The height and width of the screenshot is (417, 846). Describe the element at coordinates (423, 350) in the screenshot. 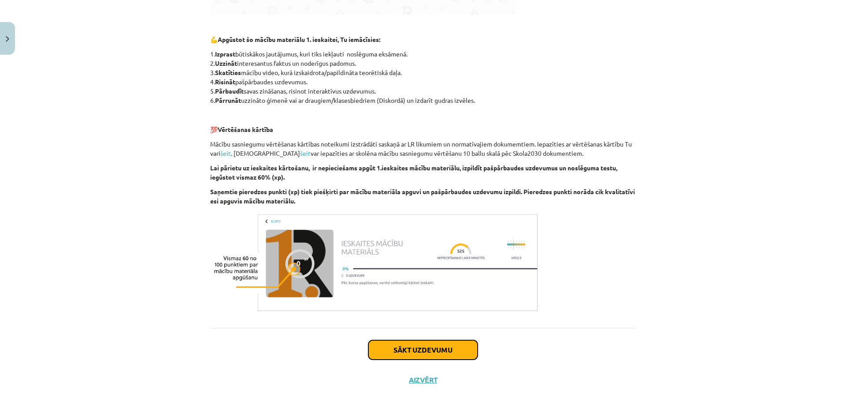

I see `button: Sākt uzdevumu` at that location.